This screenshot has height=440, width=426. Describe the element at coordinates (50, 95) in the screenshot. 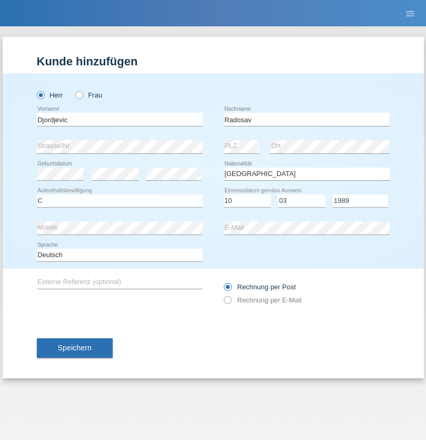

I see `label: Herr` at that location.